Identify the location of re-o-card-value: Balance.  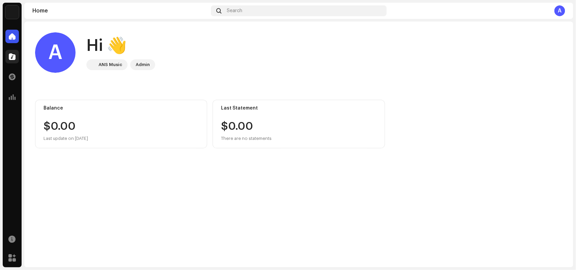
(121, 124).